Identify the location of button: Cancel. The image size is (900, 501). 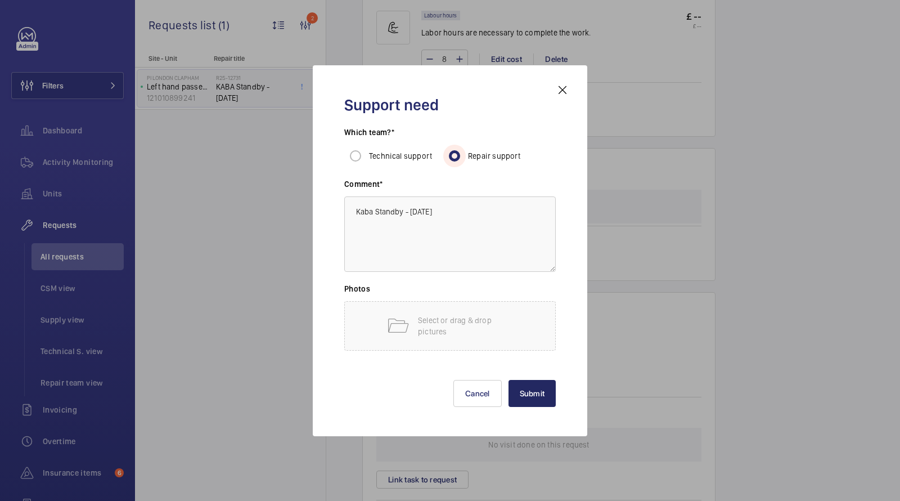
(478, 393).